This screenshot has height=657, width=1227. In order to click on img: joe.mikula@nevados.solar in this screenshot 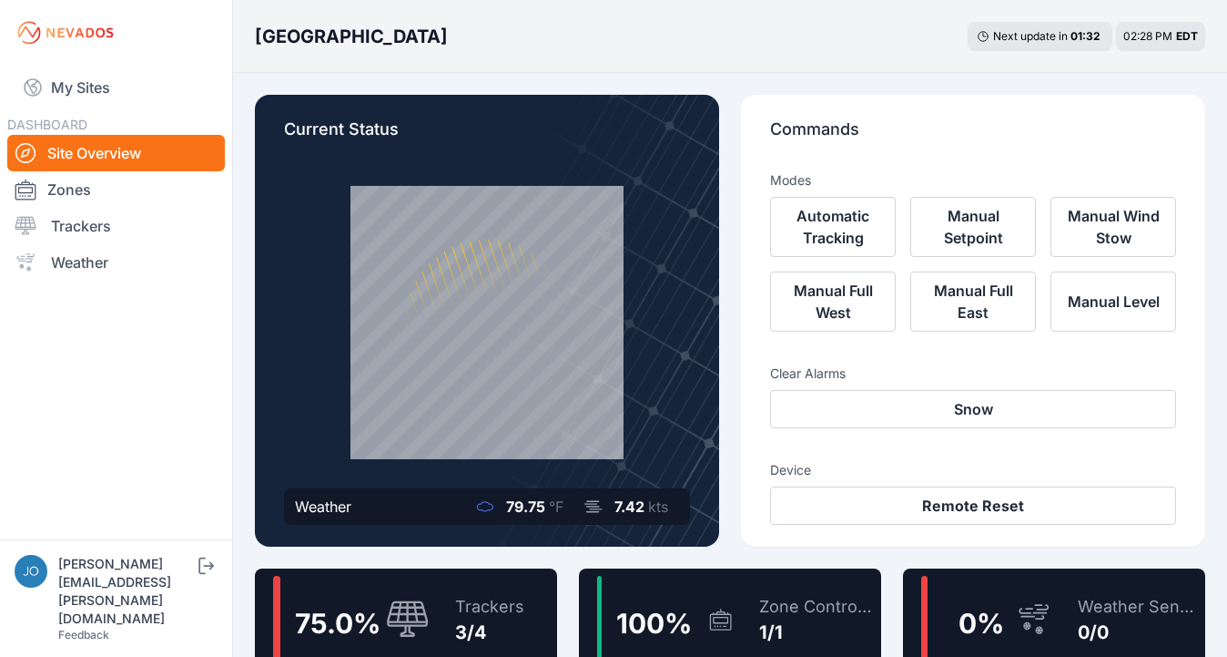, I will do `click(31, 571)`.